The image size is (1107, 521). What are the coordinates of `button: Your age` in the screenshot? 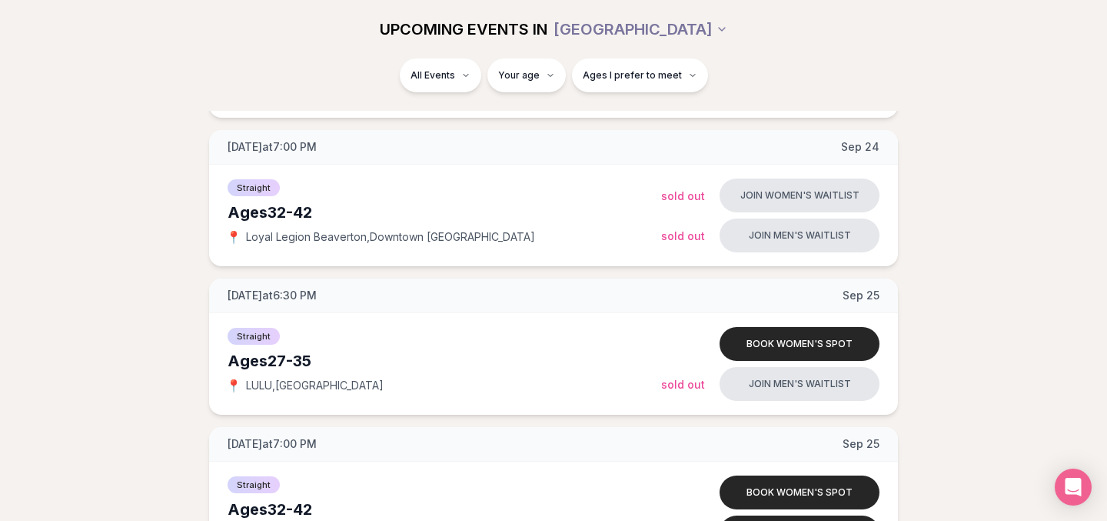 It's located at (527, 75).